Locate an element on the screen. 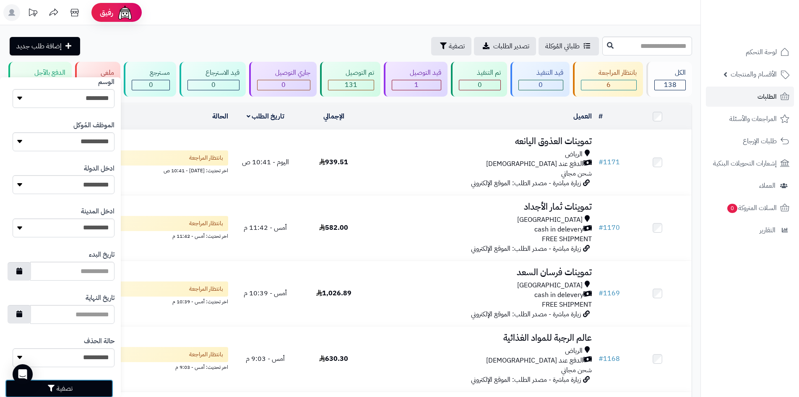  div: جاري التوصيل is located at coordinates (284, 73).